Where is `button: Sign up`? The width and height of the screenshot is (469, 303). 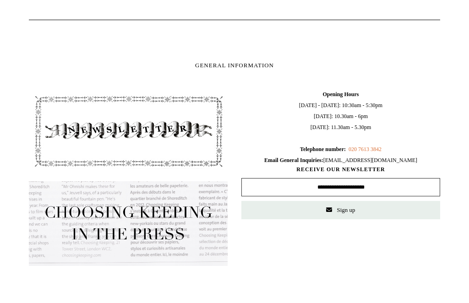
button: Sign up is located at coordinates (341, 210).